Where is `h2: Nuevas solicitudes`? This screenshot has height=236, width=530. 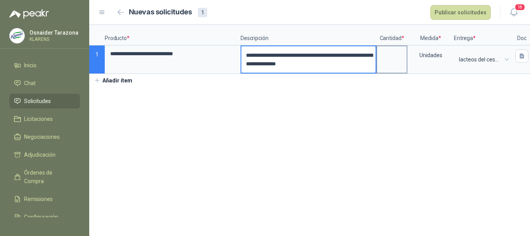
h2: Nuevas solicitudes is located at coordinates (160, 12).